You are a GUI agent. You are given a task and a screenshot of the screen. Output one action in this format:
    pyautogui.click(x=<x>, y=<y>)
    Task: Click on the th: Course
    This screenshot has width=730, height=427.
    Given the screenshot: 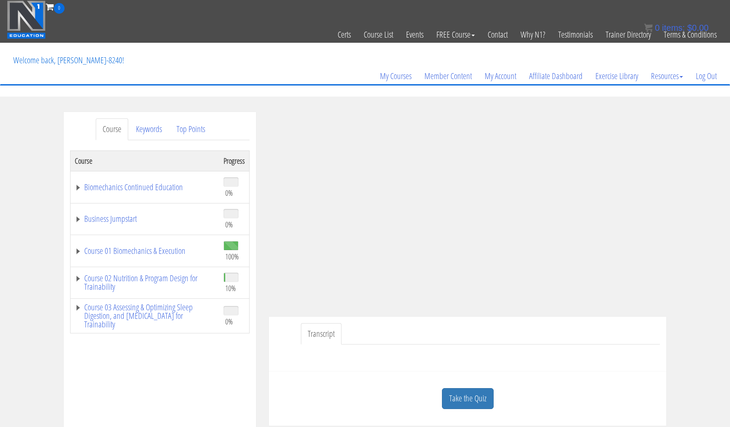 What is the action you would take?
    pyautogui.click(x=145, y=161)
    